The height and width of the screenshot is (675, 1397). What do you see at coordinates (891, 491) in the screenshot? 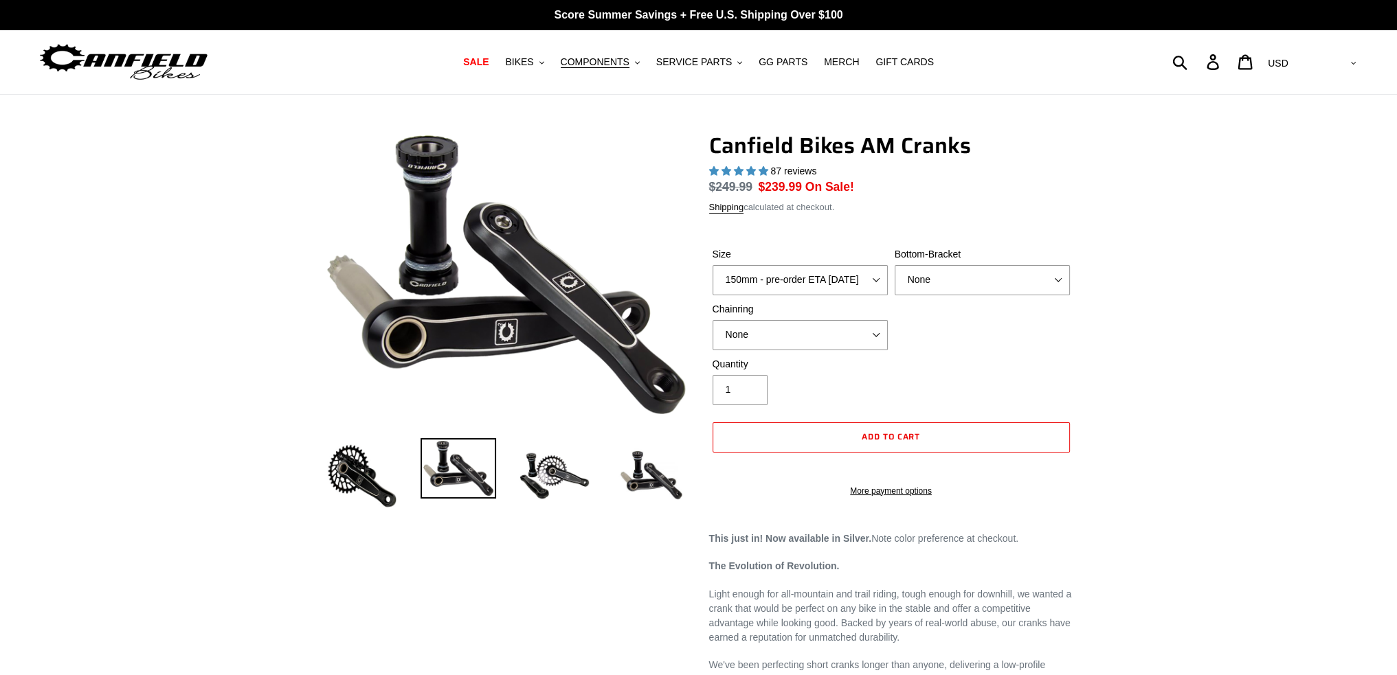
I see `a: More payment options` at bounding box center [891, 491].